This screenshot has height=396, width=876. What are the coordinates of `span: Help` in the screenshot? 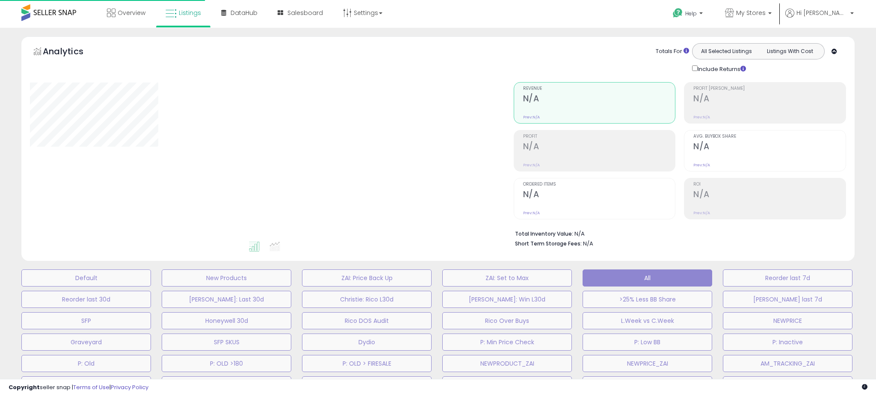 It's located at (691, 13).